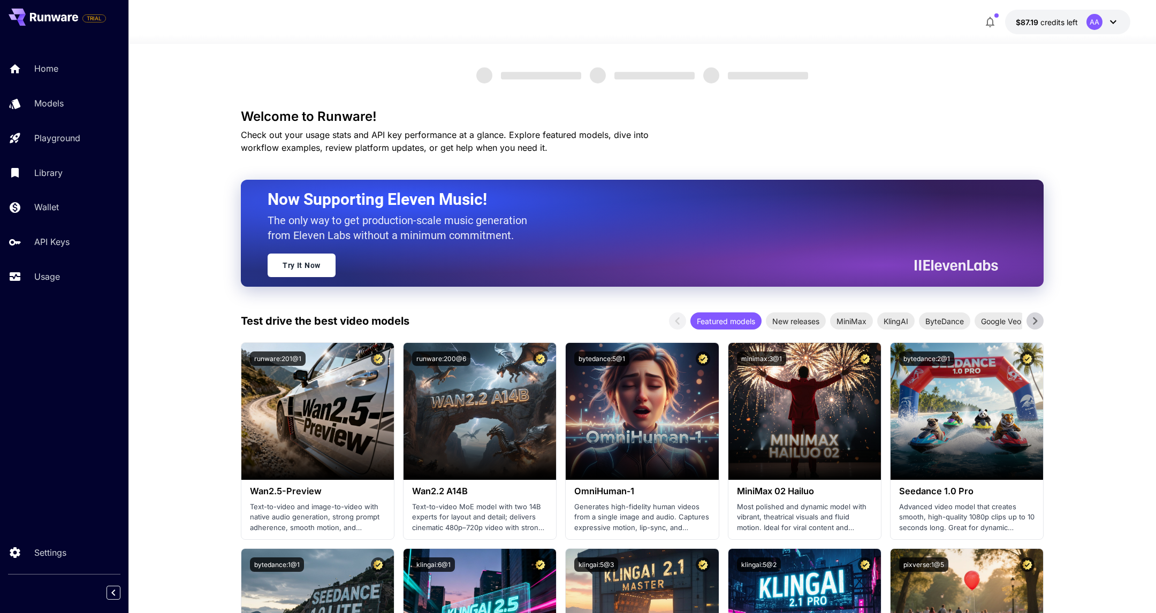 The image size is (1156, 613). What do you see at coordinates (1028, 22) in the screenshot?
I see `span: $87.19` at bounding box center [1028, 22].